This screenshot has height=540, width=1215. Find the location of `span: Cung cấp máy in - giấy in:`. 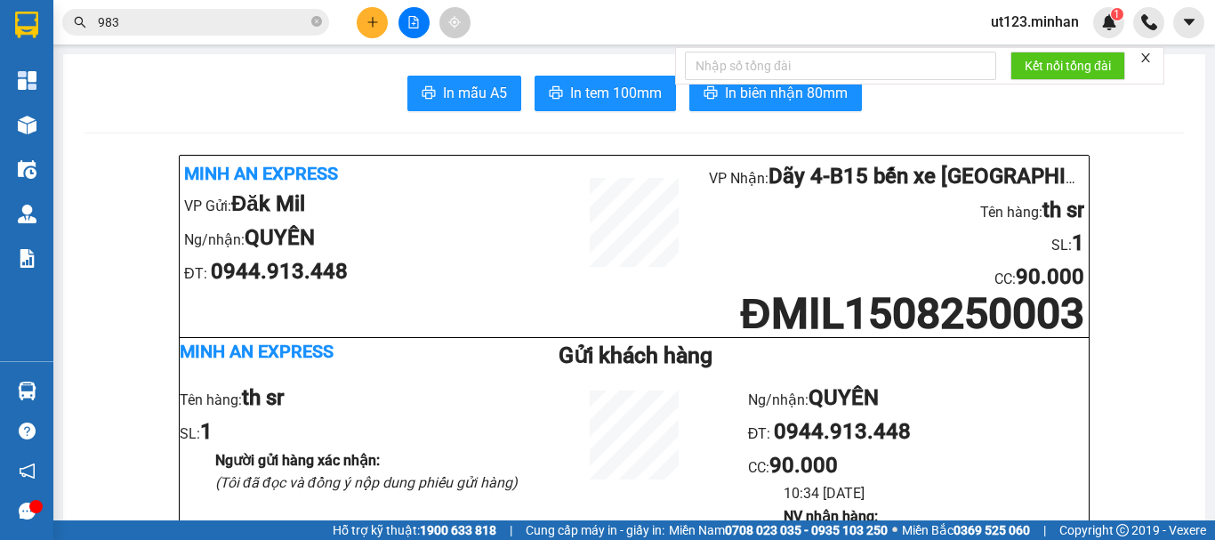

span: Cung cấp máy in - giấy in: is located at coordinates (595, 530).